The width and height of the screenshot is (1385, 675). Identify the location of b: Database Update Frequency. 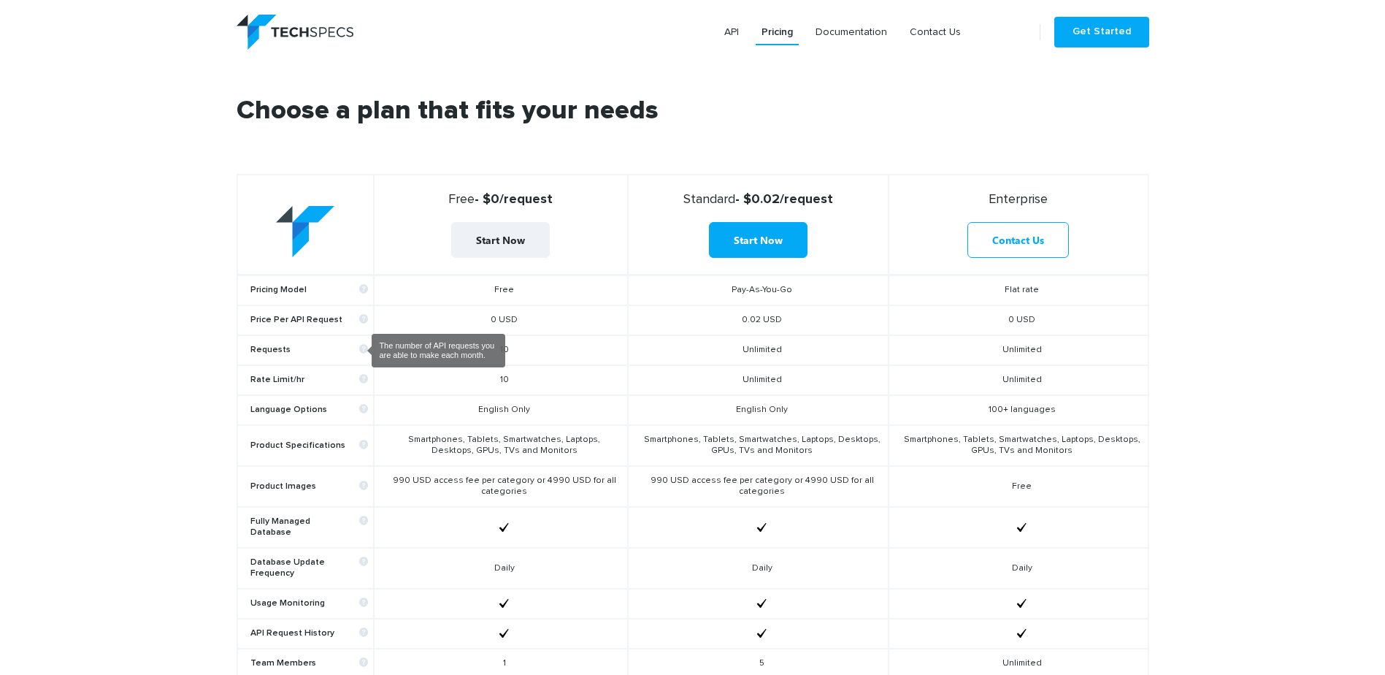
(309, 568).